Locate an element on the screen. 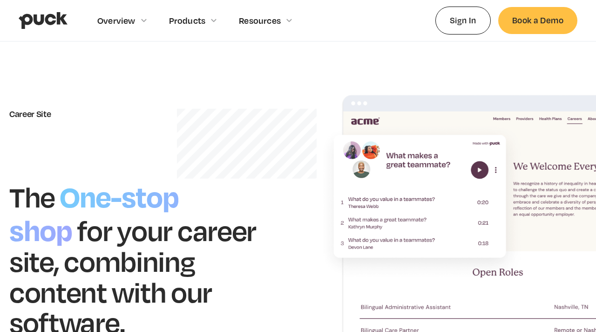 The width and height of the screenshot is (596, 332). div: Products is located at coordinates (187, 21).